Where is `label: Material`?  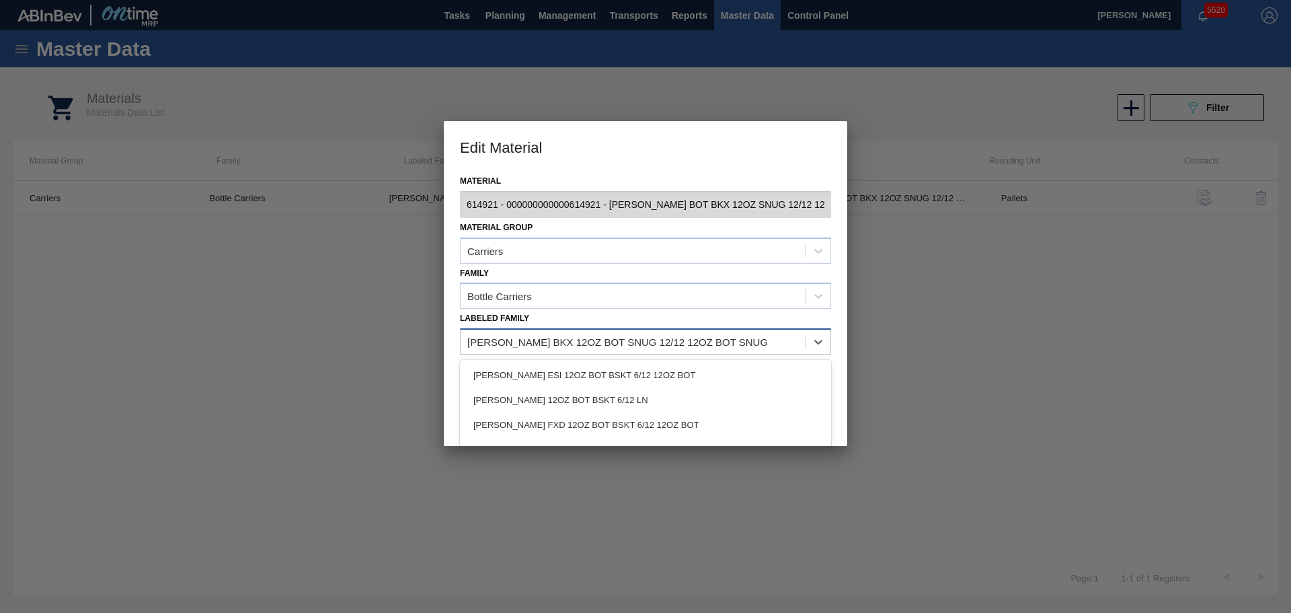 label: Material is located at coordinates (645, 181).